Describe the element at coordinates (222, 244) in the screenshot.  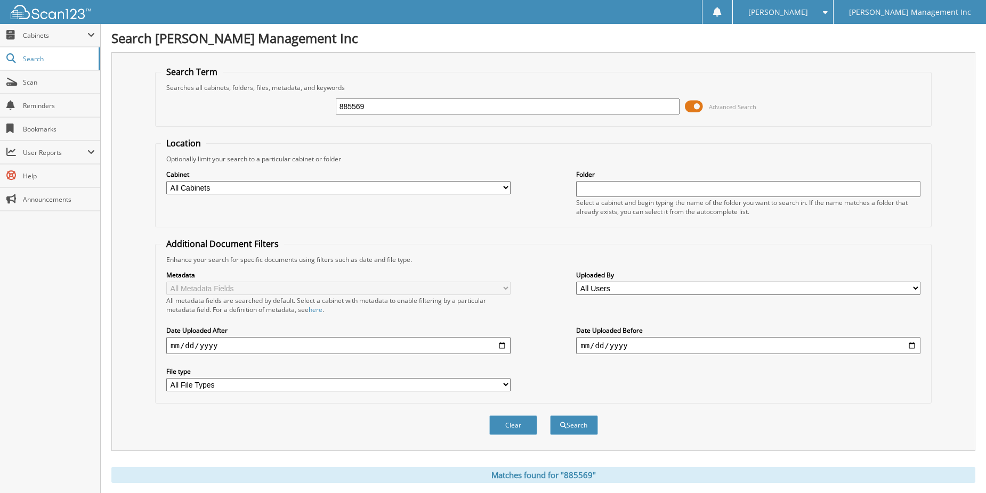
I see `legend: Additional Document Filters` at that location.